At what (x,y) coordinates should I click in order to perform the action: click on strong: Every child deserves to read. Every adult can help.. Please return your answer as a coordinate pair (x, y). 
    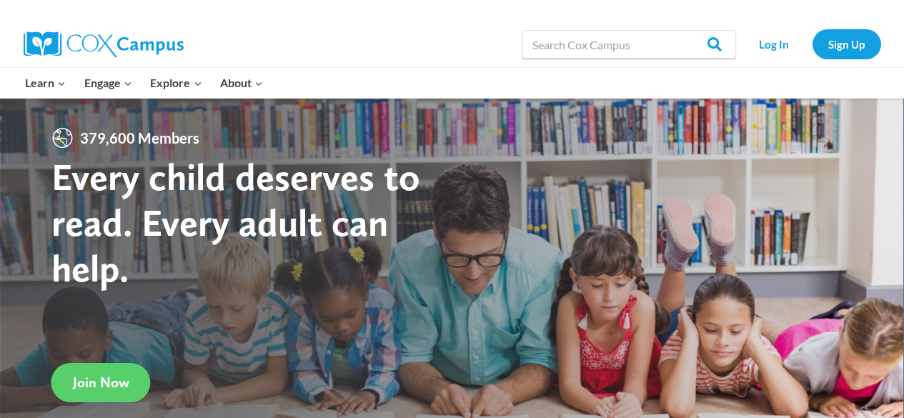
    Looking at the image, I should click on (236, 222).